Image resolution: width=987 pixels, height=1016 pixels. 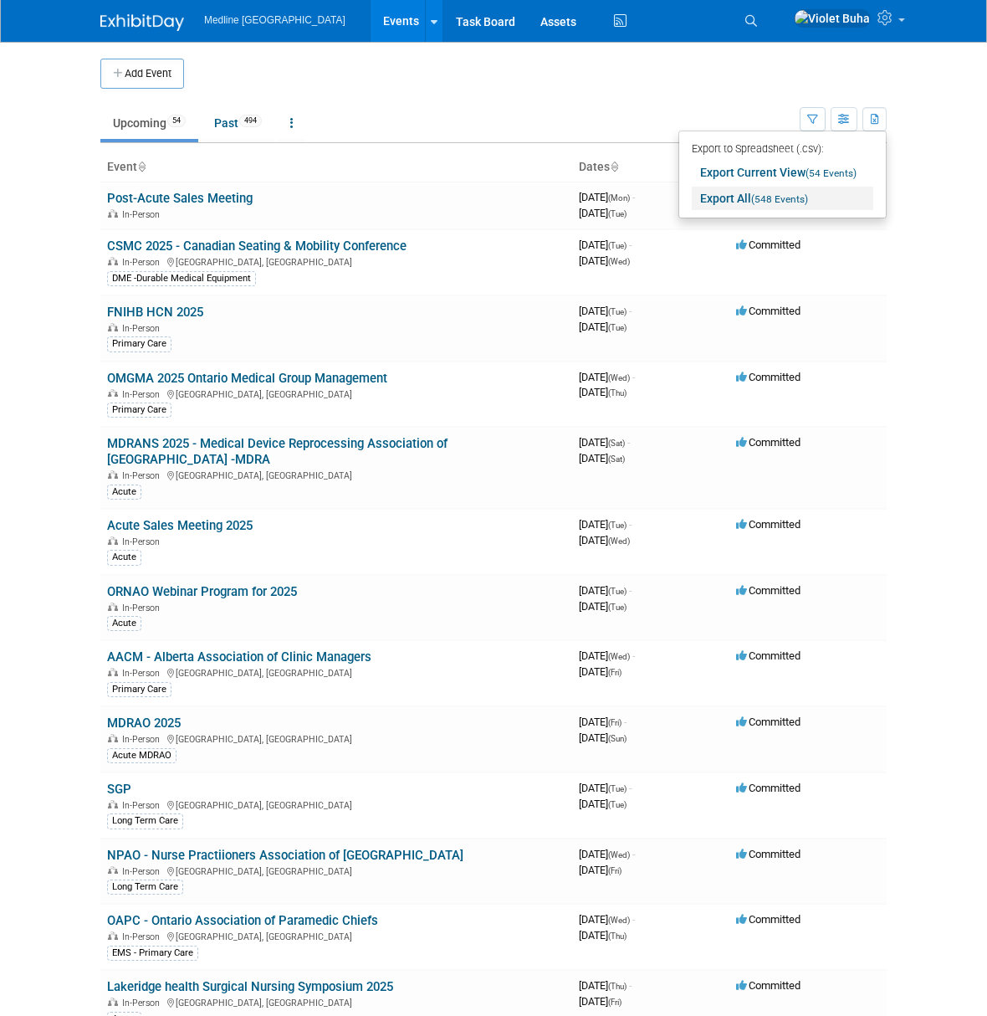 What do you see at coordinates (141, 755) in the screenshot?
I see `div: Acute MDRAO` at bounding box center [141, 755].